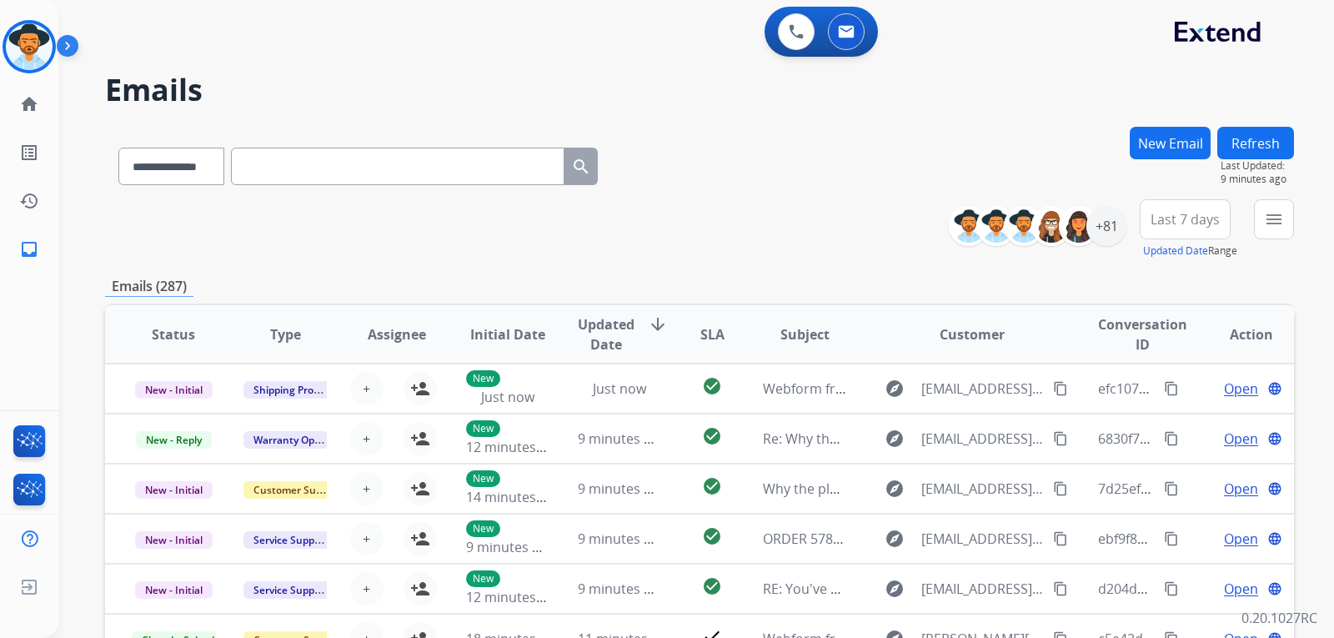  Describe the element at coordinates (298, 489) in the screenshot. I see `span: Customer Support` at that location.